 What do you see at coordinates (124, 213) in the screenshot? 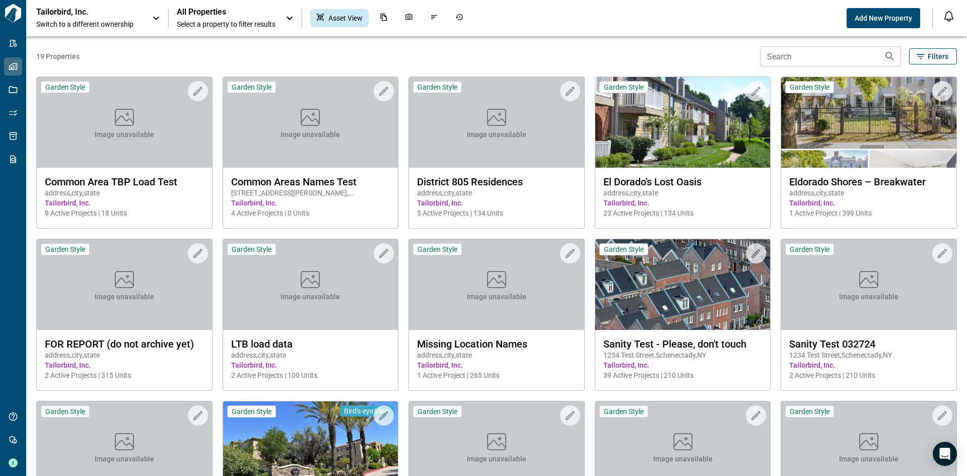
I see `span: 9 Active Projects | 18 Units` at bounding box center [124, 213].